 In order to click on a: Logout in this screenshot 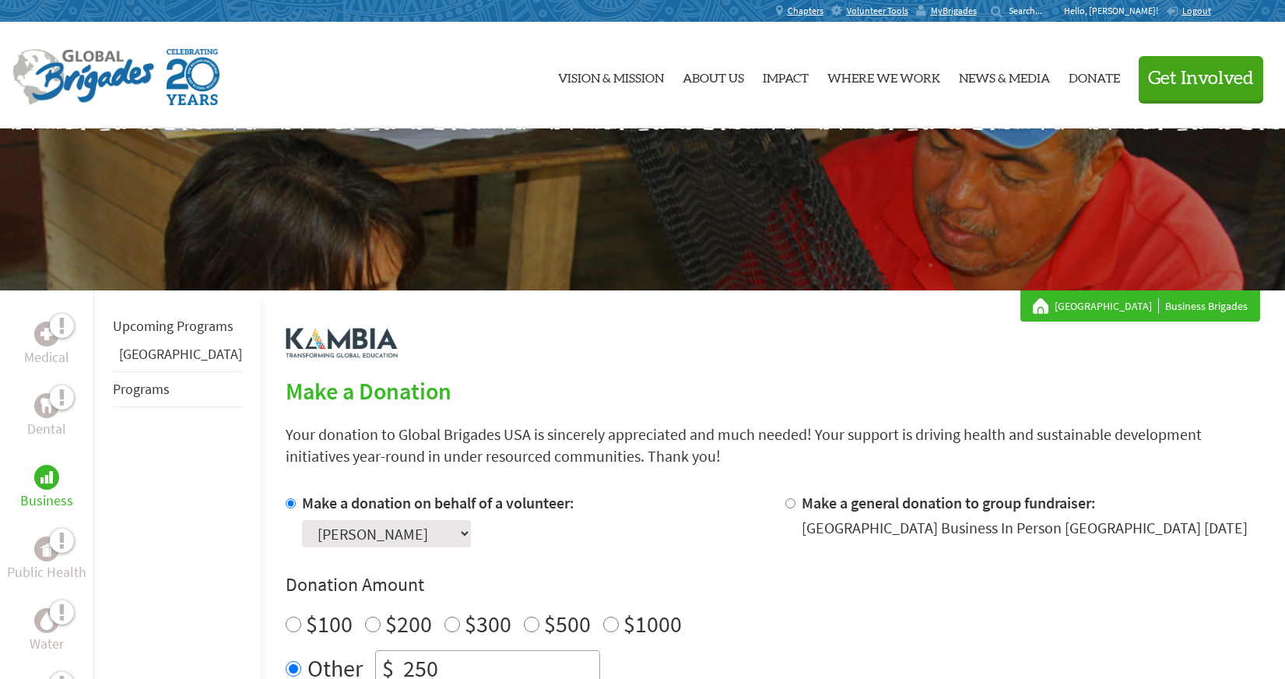, I will do `click(1188, 11)`.